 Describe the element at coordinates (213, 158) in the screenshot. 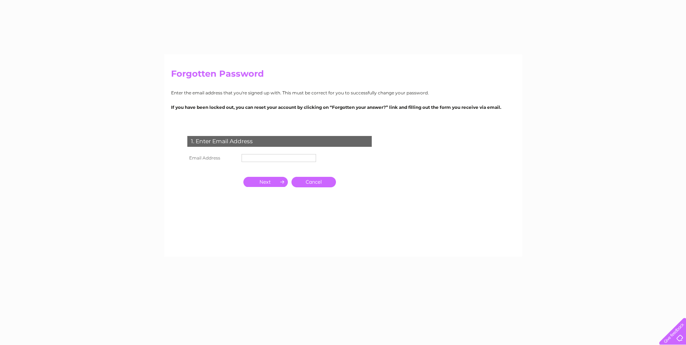

I see `th: Email Address` at that location.